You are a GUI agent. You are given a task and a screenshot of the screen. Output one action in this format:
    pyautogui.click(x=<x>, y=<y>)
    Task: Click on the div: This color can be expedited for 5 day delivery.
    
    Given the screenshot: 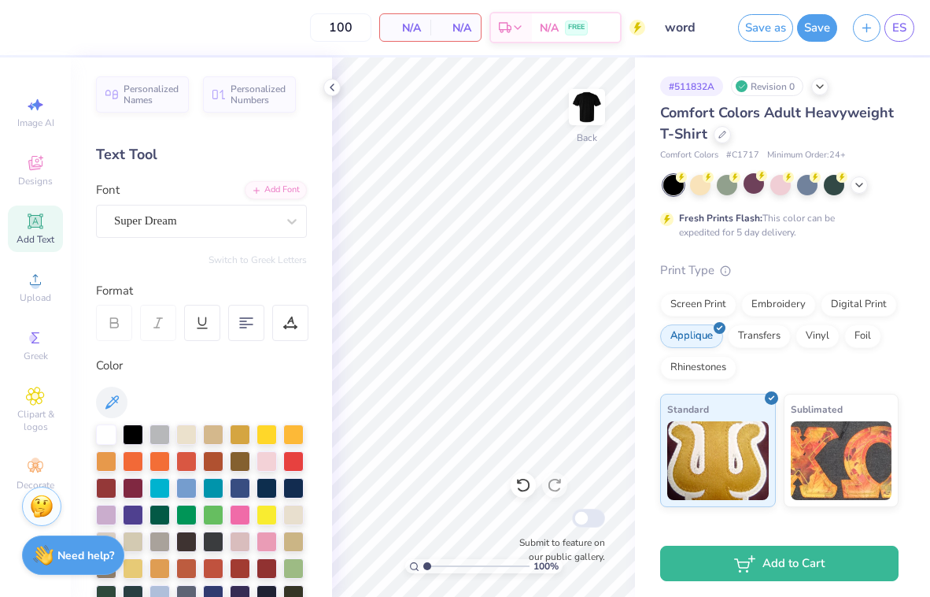 What is the action you would take?
    pyautogui.click(x=776, y=225)
    